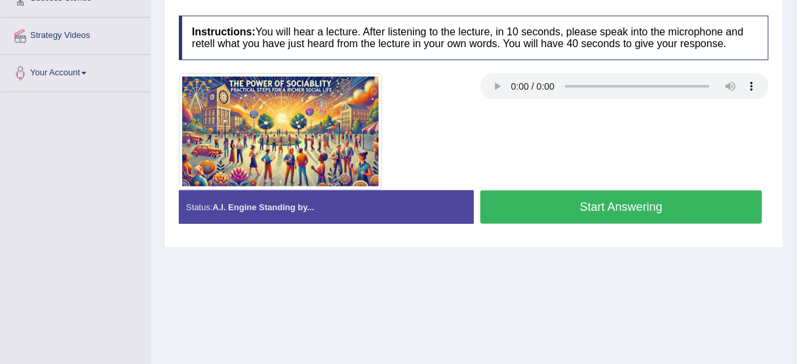 This screenshot has width=797, height=364. I want to click on div: Status:, so click(326, 207).